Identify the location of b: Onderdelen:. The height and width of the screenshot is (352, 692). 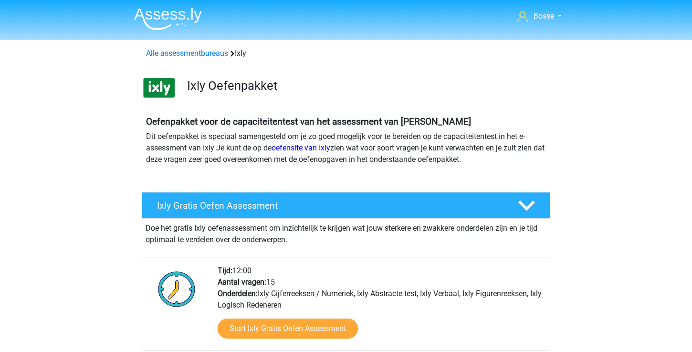
(238, 293).